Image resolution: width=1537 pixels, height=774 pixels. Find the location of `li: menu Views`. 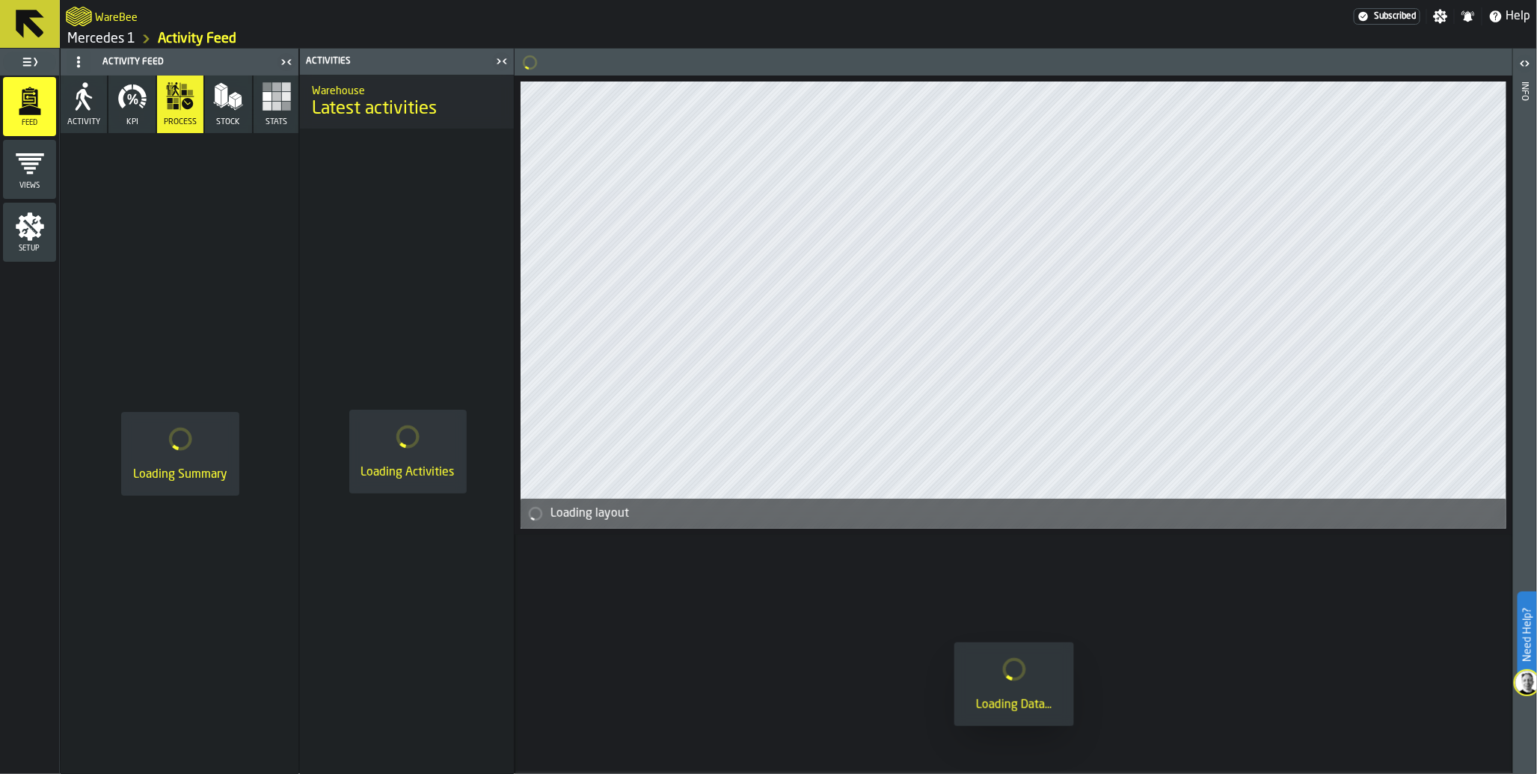

li: menu Views is located at coordinates (29, 170).